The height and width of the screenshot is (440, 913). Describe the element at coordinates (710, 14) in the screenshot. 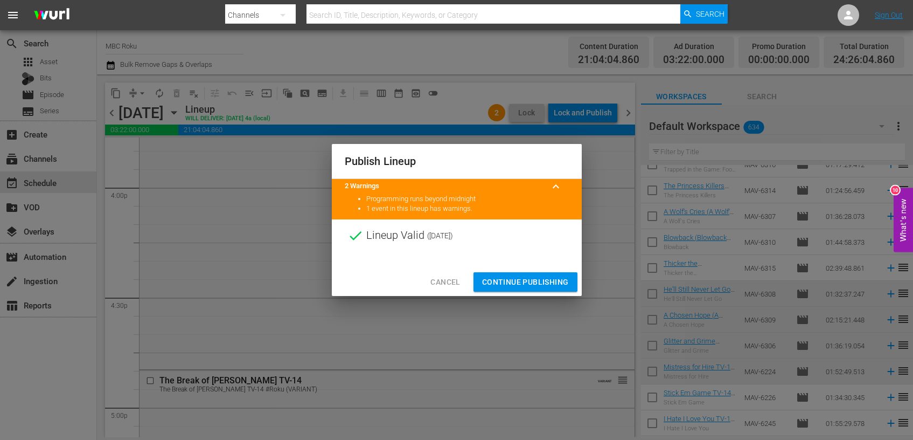

I see `span: Search` at that location.